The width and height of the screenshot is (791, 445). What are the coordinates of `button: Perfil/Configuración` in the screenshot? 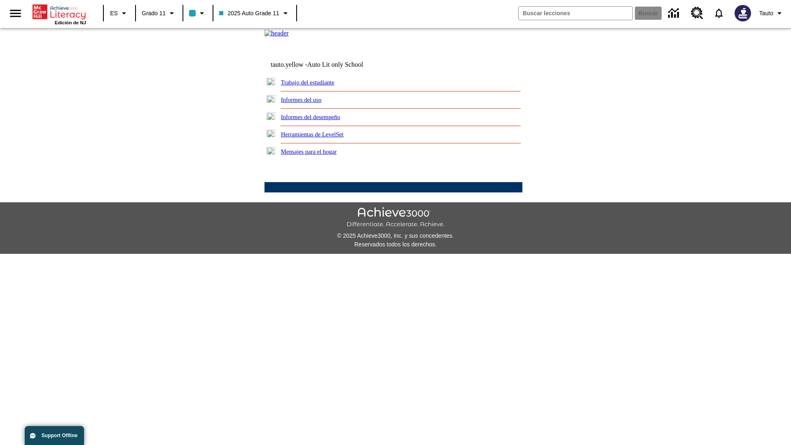 It's located at (771, 13).